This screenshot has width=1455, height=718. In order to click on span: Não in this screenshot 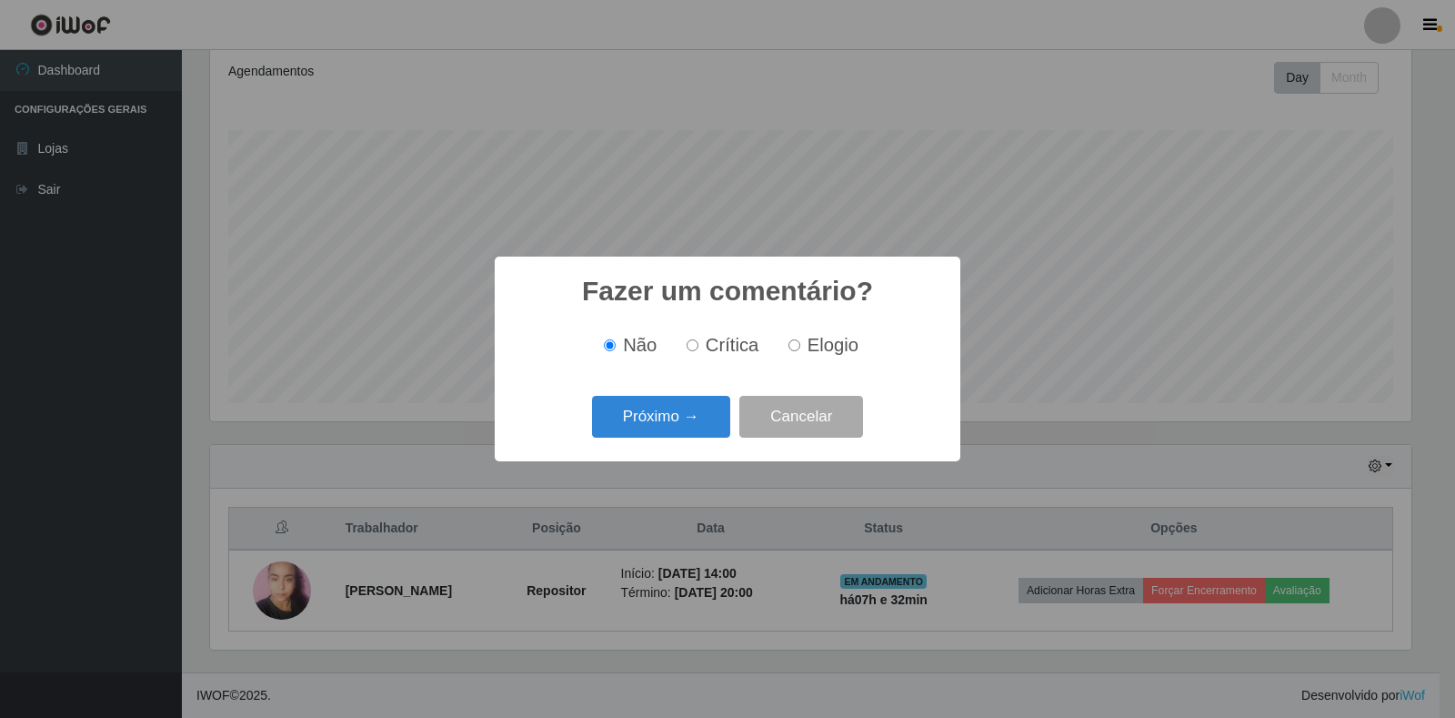, I will do `click(639, 345)`.